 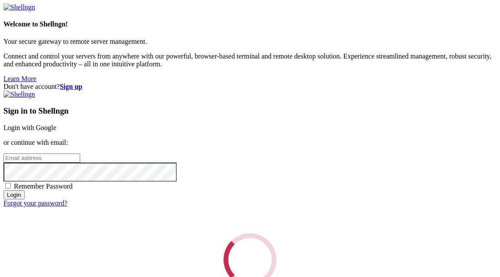 I want to click on p: or continue with email:, so click(x=250, y=142).